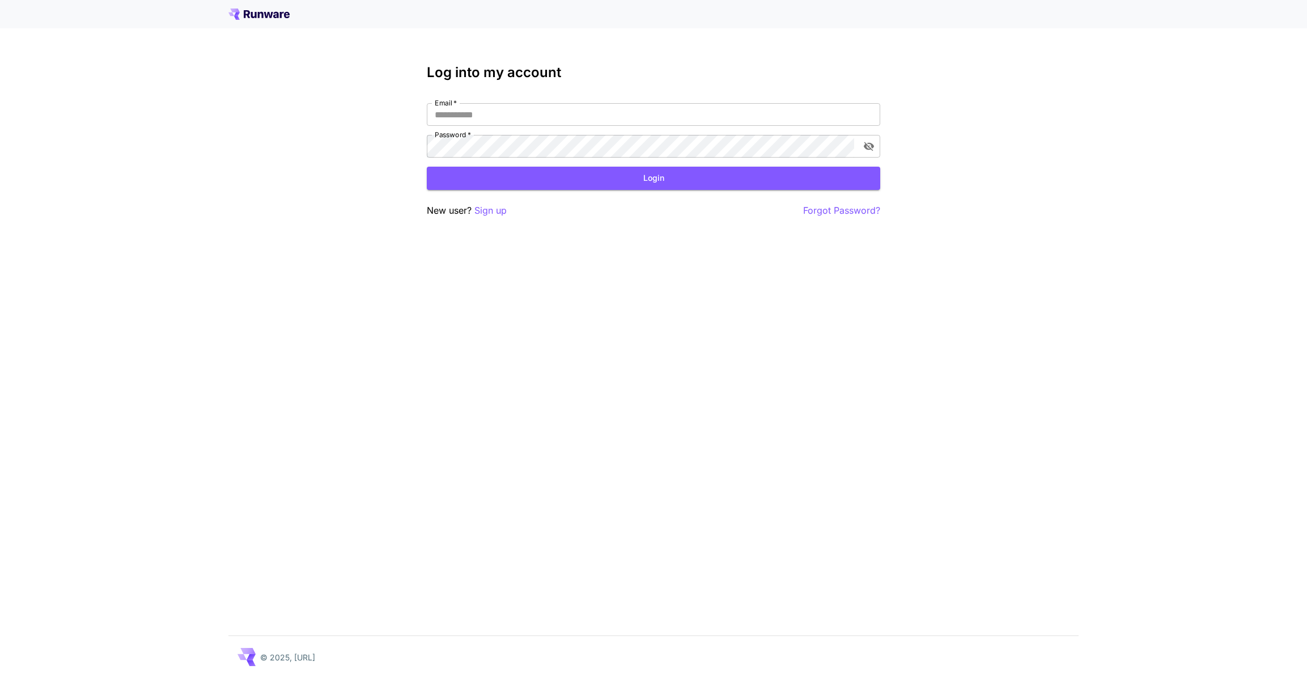  Describe the element at coordinates (466, 210) in the screenshot. I see `p: New user?` at that location.